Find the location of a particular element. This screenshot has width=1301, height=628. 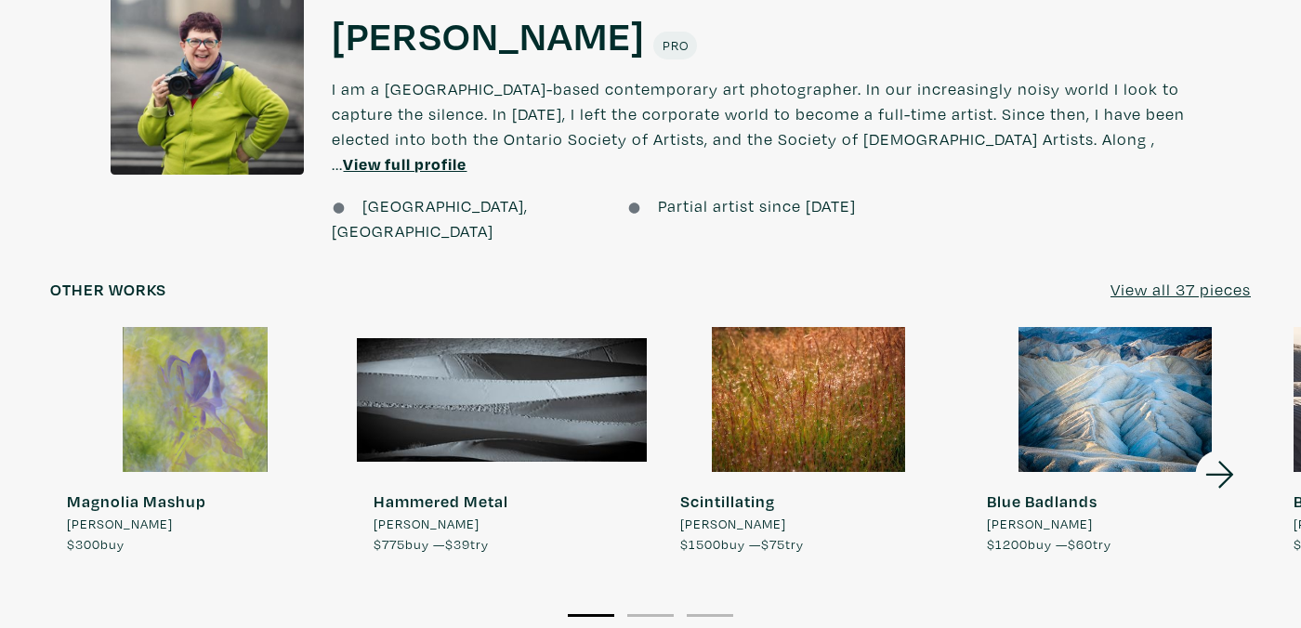

u: View all 37 pieces is located at coordinates (1180, 289).